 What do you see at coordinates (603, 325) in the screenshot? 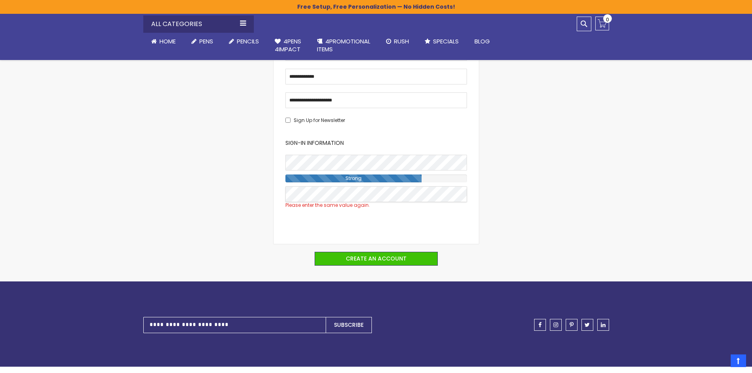
I see `span: linkedin` at bounding box center [603, 325].